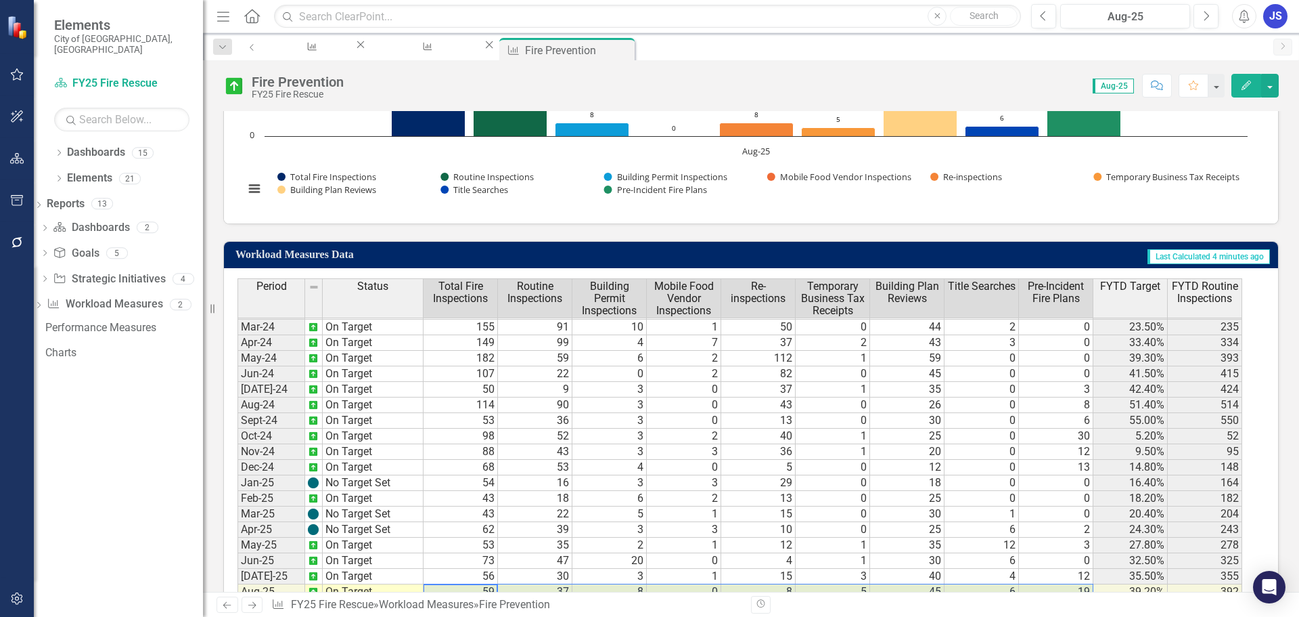 This screenshot has height=617, width=1299. What do you see at coordinates (1205, 560) in the screenshot?
I see `td: 325` at bounding box center [1205, 560].